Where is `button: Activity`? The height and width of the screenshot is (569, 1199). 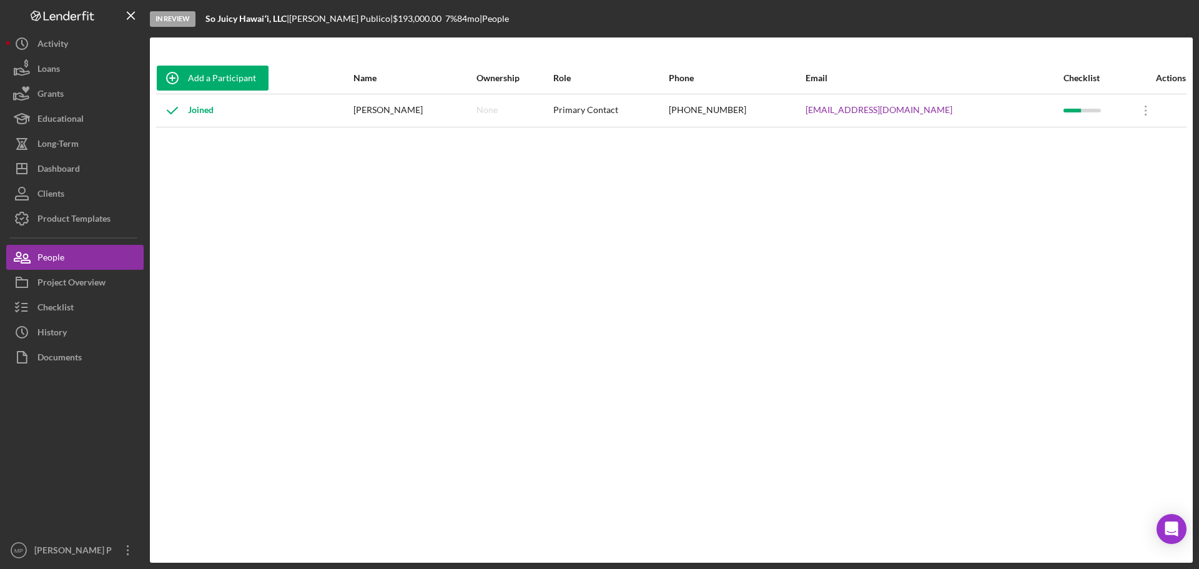 button: Activity is located at coordinates (75, 44).